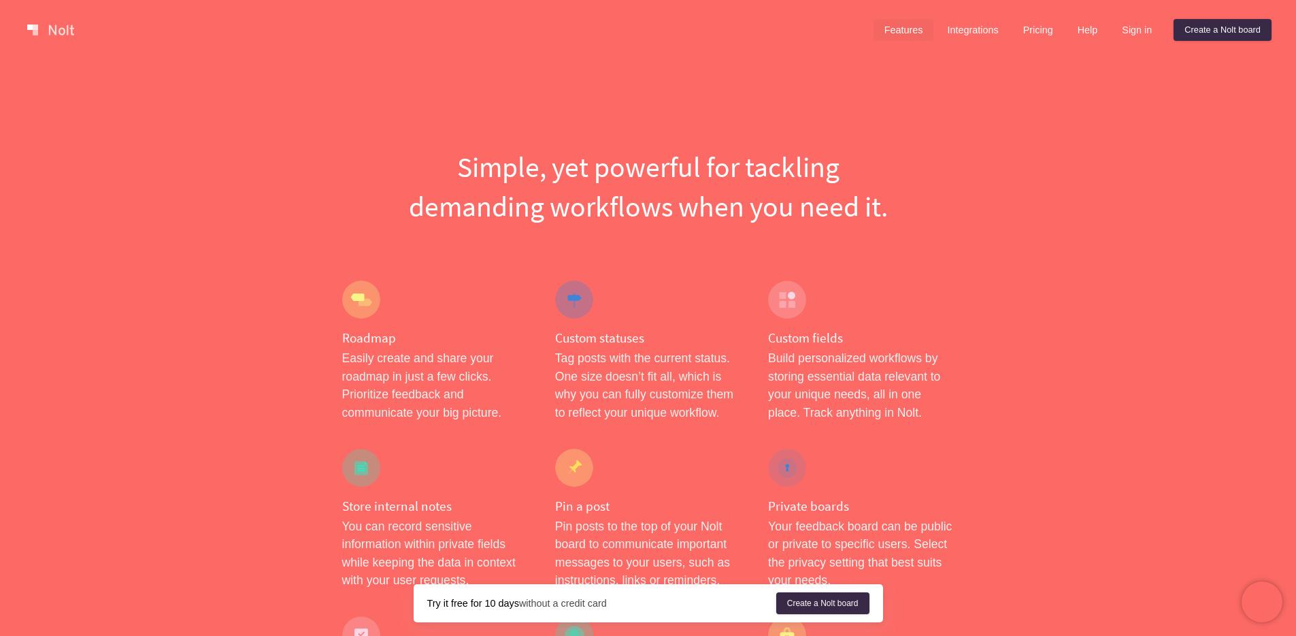 Image resolution: width=1296 pixels, height=636 pixels. What do you see at coordinates (861, 553) in the screenshot?
I see `p: Your feedback board can be public or private to specific users. Select the privacy setting that b...` at bounding box center [861, 553].